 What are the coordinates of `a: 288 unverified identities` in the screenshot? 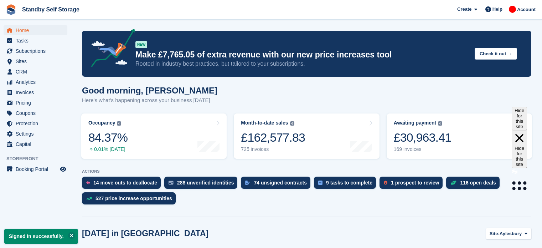 It's located at (203, 184).